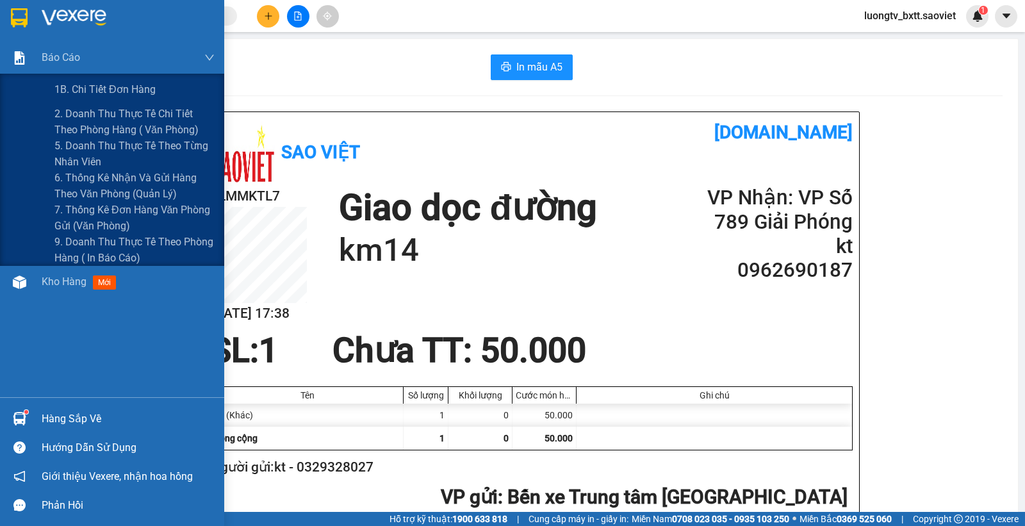 The image size is (1025, 526). What do you see at coordinates (539, 67) in the screenshot?
I see `span: In mẫu A5` at bounding box center [539, 67].